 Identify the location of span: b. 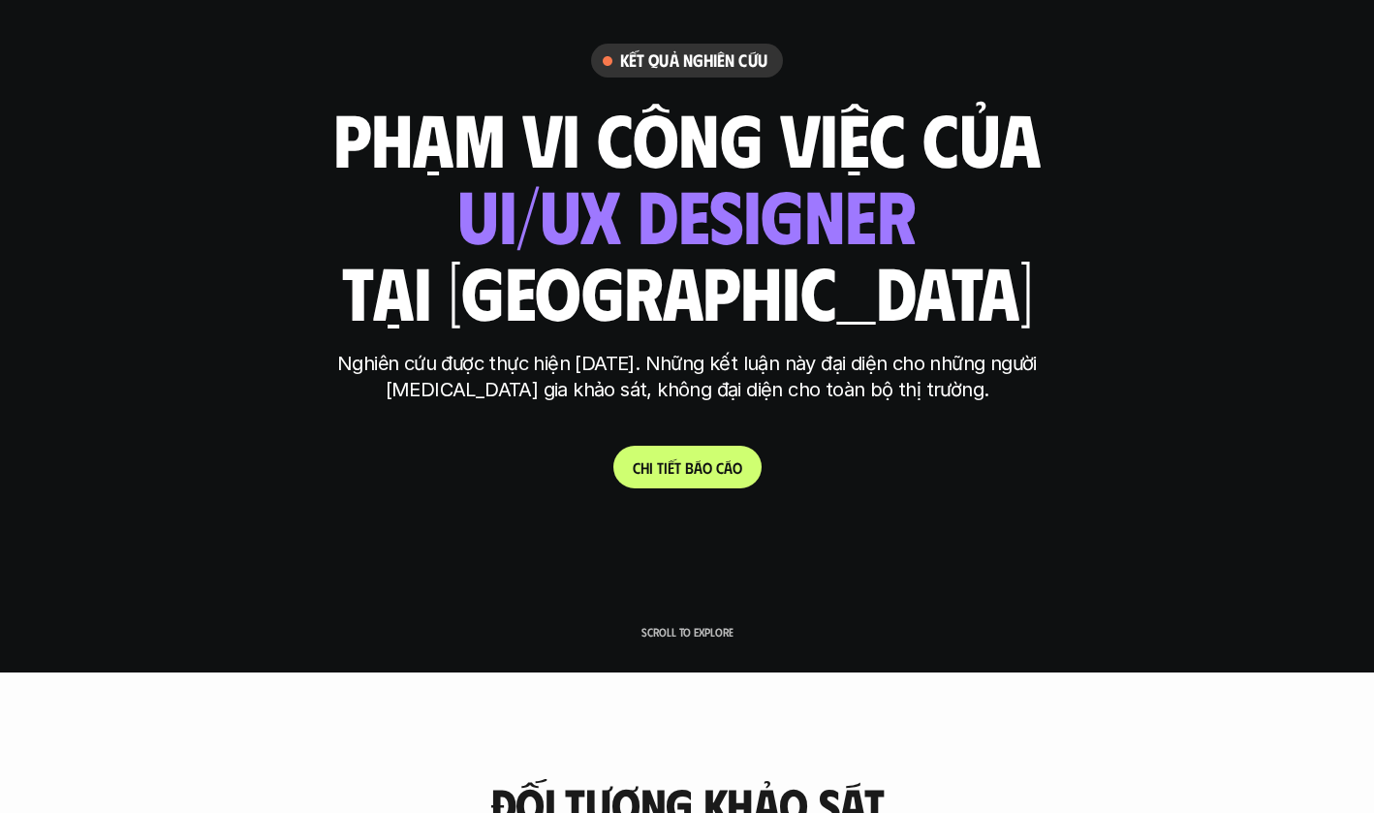
(689, 467).